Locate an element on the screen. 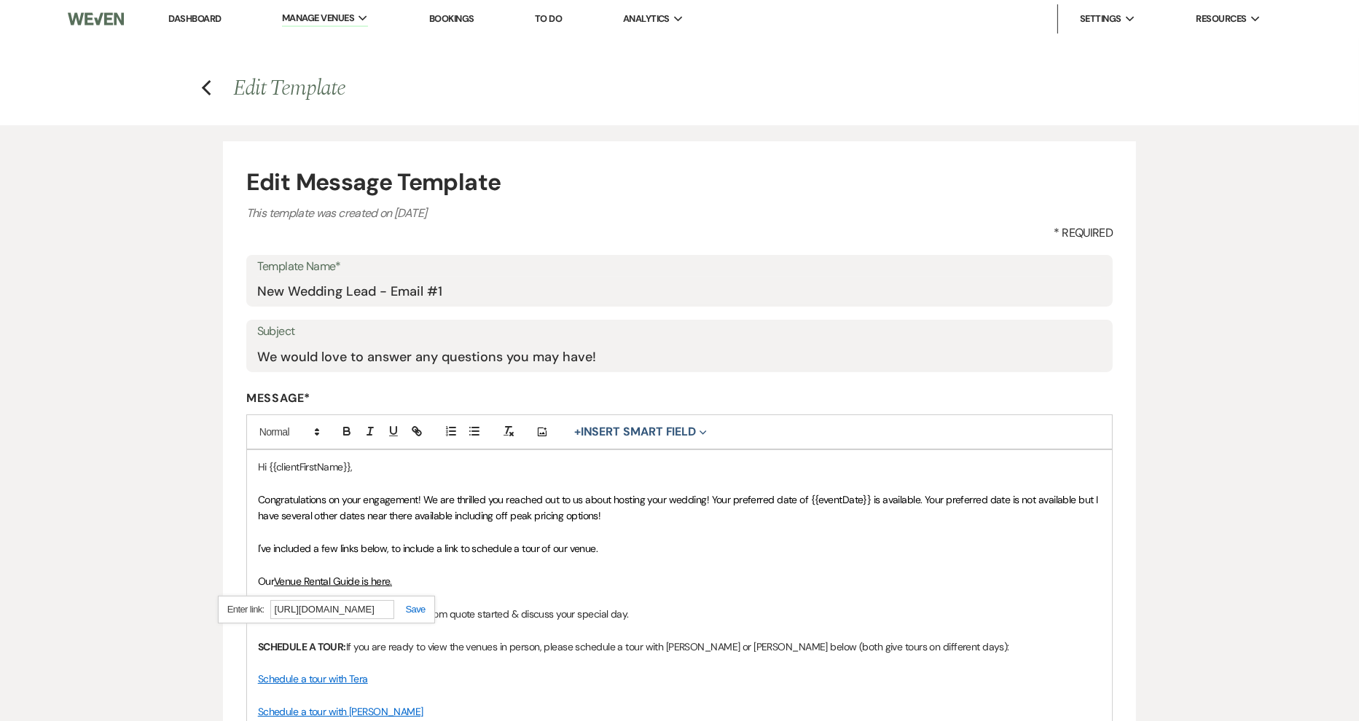 The height and width of the screenshot is (721, 1359). a: To Do is located at coordinates (548, 18).